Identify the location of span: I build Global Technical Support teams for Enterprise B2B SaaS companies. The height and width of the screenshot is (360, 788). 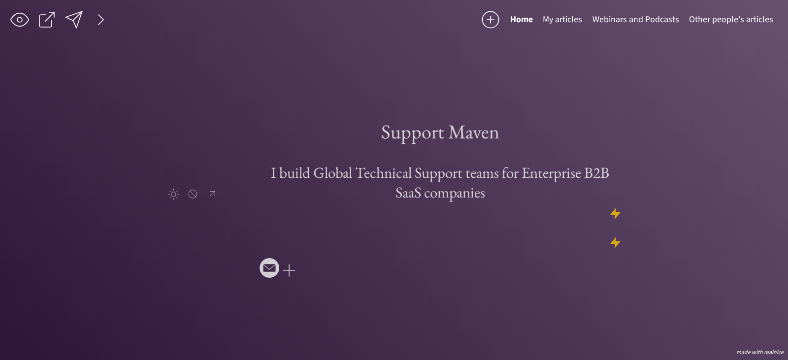
(440, 182).